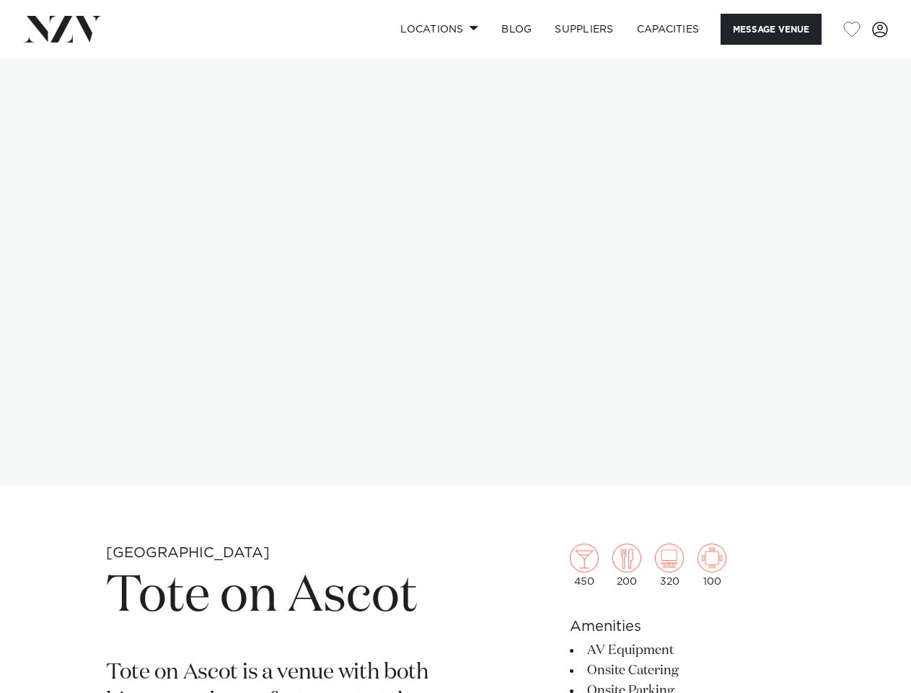 The width and height of the screenshot is (911, 693). What do you see at coordinates (688, 650) in the screenshot?
I see `li: AV Equipment` at bounding box center [688, 650].